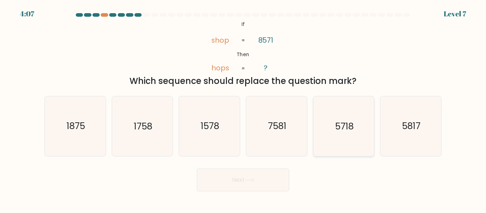 This screenshot has width=486, height=213. Describe the element at coordinates (455, 14) in the screenshot. I see `div: Level 7` at that location.